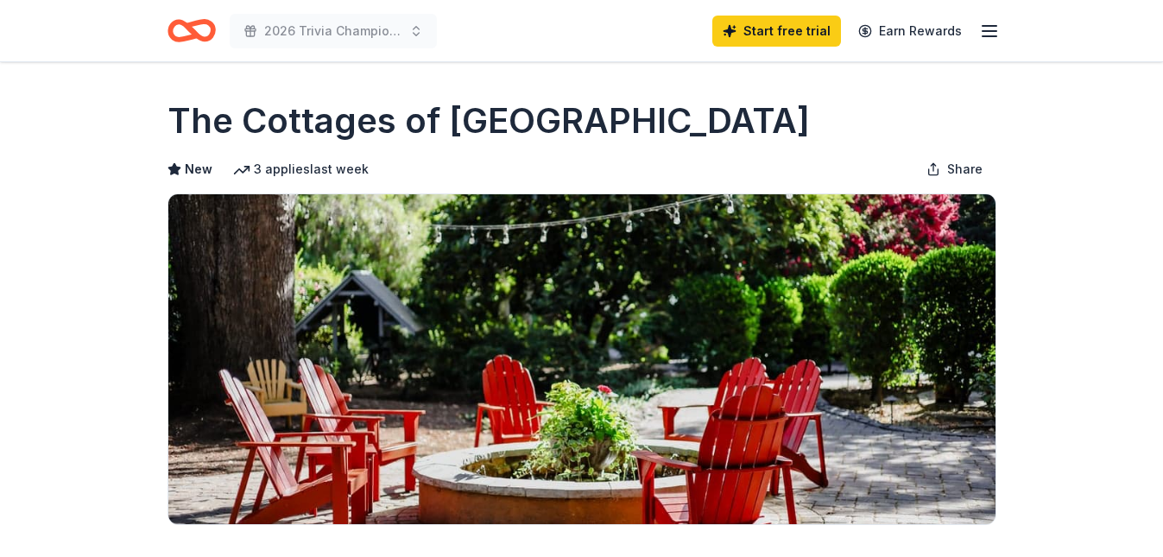  What do you see at coordinates (300, 169) in the screenshot?
I see `div: 3 applies last week` at bounding box center [300, 169].